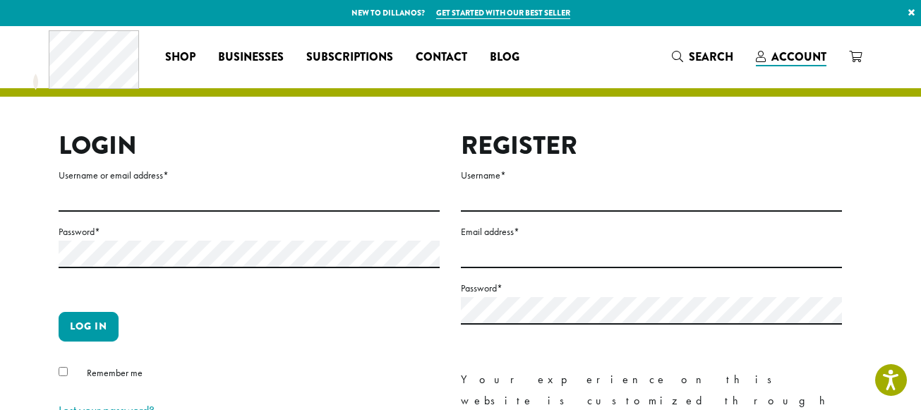  What do you see at coordinates (249, 145) in the screenshot?
I see `h2: Login` at bounding box center [249, 145].